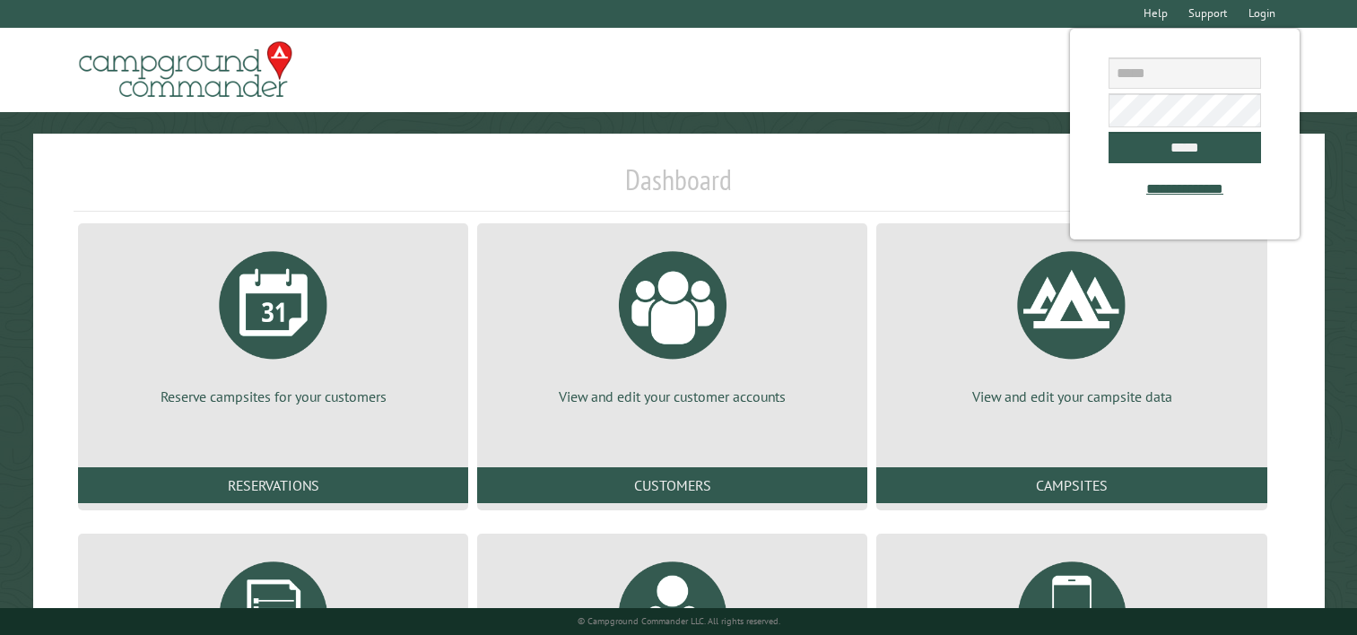 The image size is (1357, 635). I want to click on img: Campground Commander, so click(186, 70).